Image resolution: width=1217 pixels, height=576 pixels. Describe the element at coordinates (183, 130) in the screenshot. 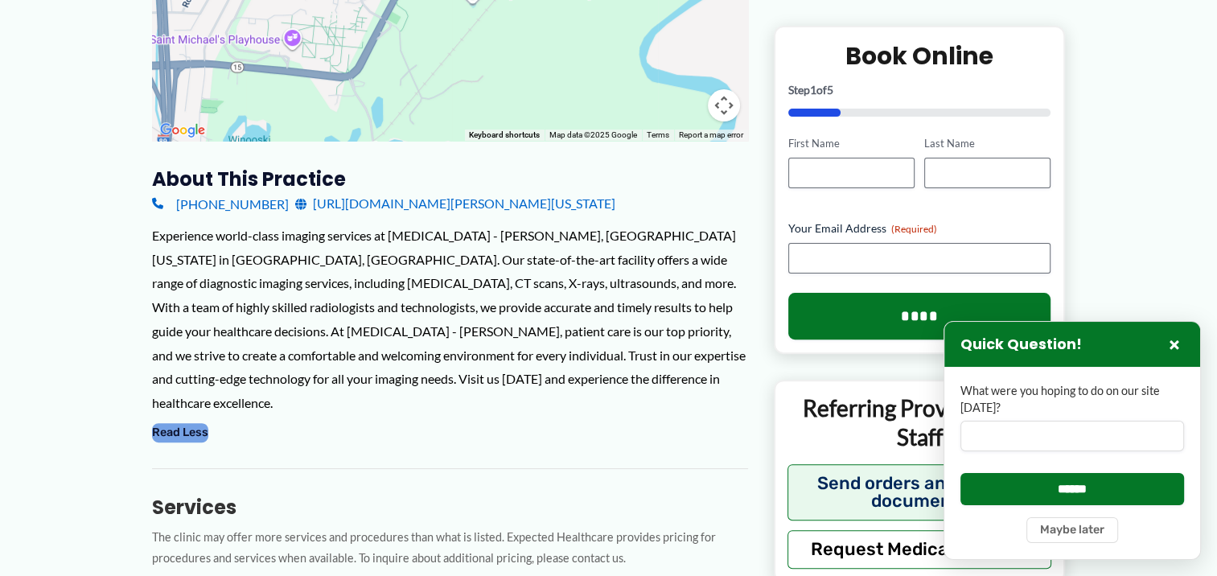

I see `a: Open this area in Google Maps (opens a new window)` at that location.